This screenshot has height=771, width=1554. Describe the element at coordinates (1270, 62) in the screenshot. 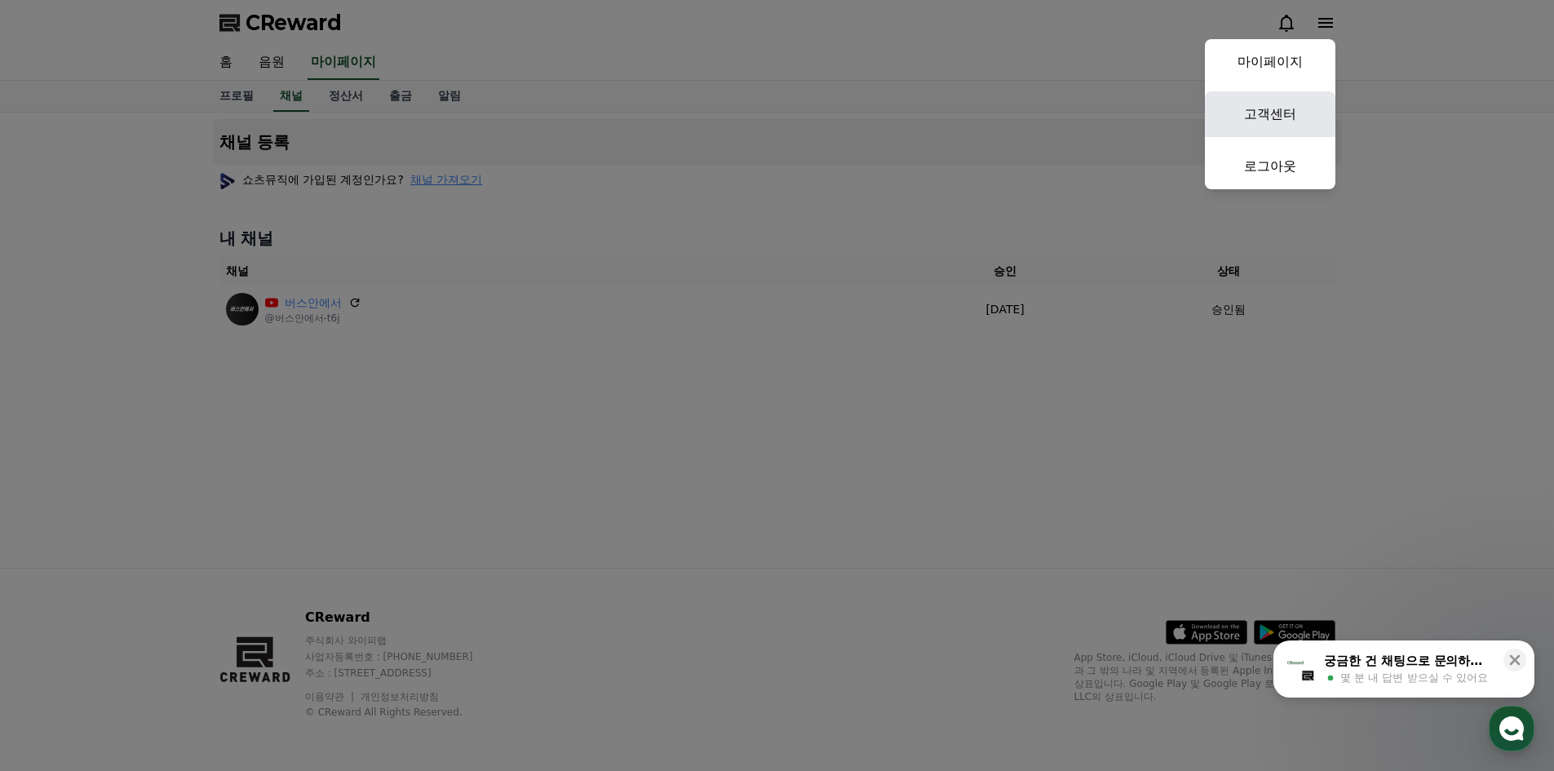

I see `a: 마이페이지` at that location.